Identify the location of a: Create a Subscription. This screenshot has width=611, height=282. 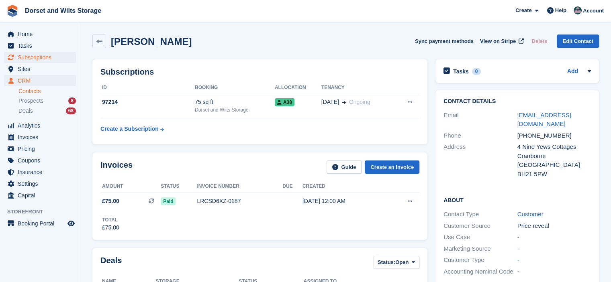
(132, 129).